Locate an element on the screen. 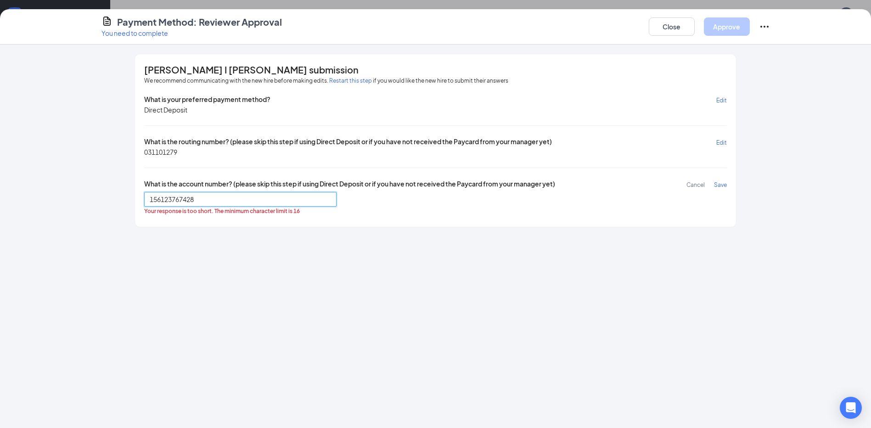  span: 031101279 is located at coordinates (161, 152).